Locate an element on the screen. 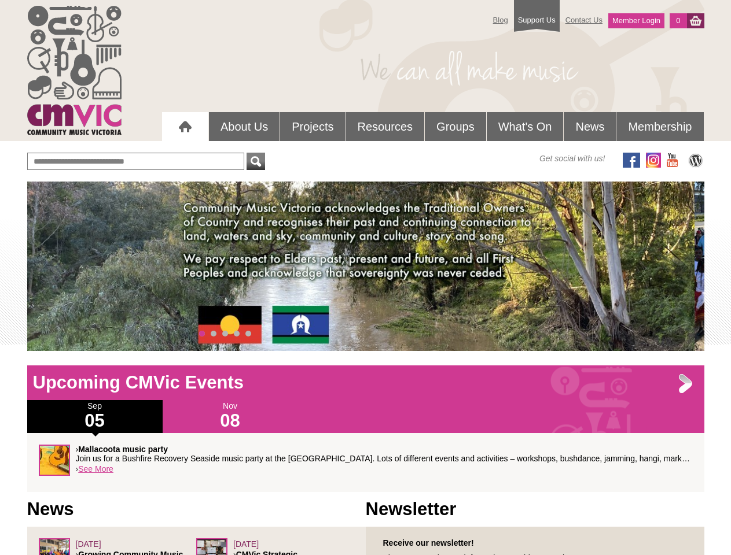 This screenshot has width=731, height=555. a: About Us is located at coordinates (244, 127).